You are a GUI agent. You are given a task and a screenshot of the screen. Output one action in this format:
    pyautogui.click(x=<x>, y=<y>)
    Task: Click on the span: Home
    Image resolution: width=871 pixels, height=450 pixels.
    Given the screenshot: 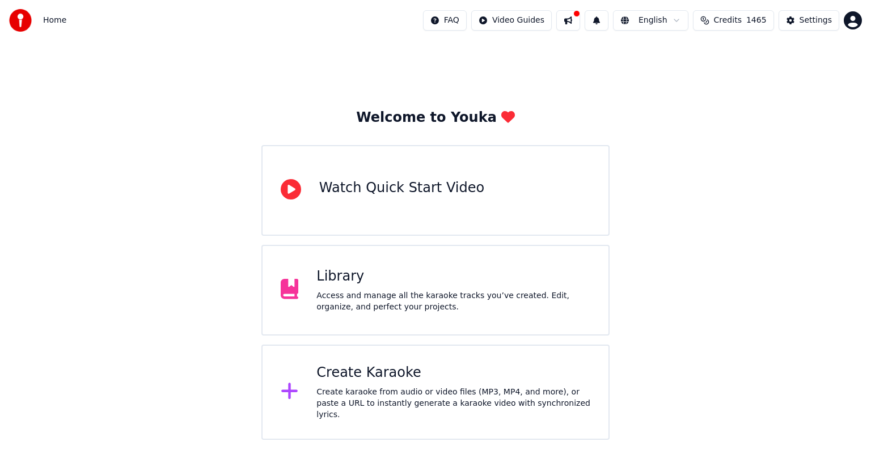 What is the action you would take?
    pyautogui.click(x=54, y=20)
    